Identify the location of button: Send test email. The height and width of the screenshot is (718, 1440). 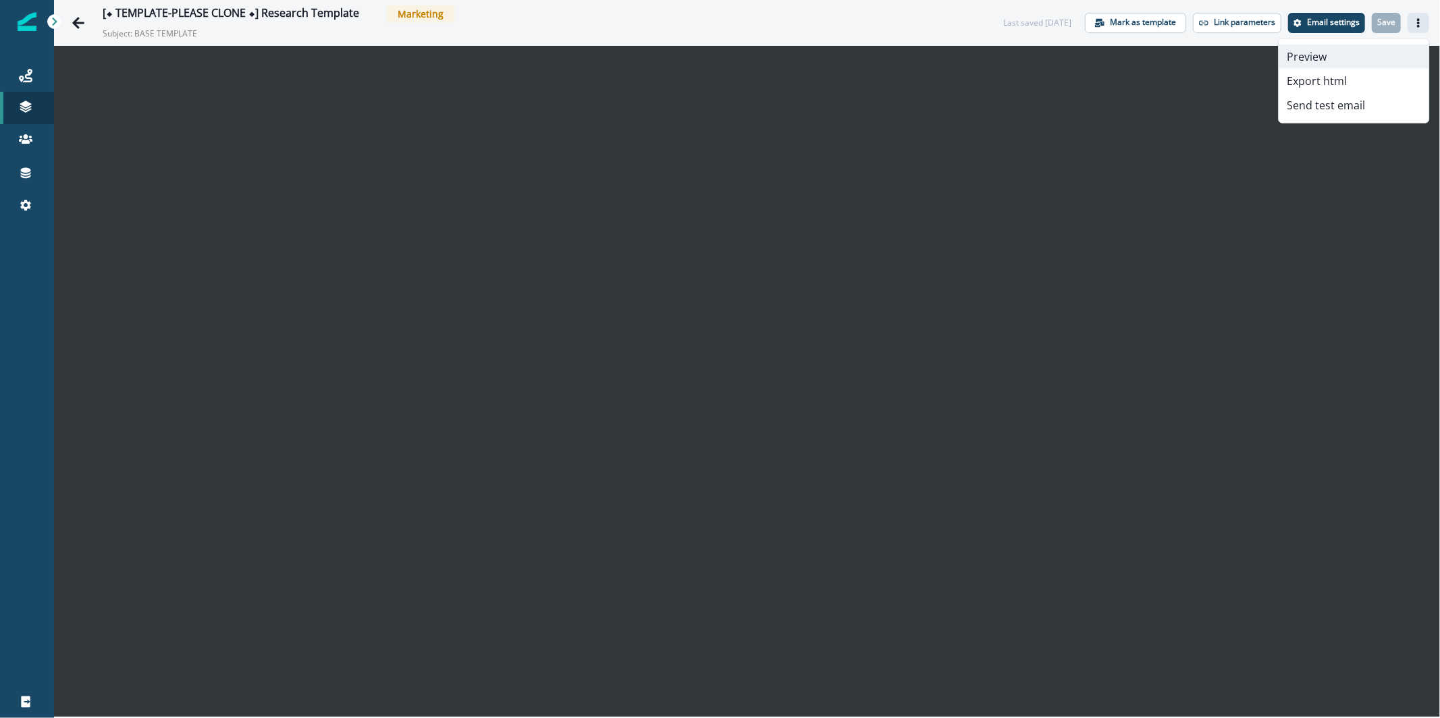
(1354, 105).